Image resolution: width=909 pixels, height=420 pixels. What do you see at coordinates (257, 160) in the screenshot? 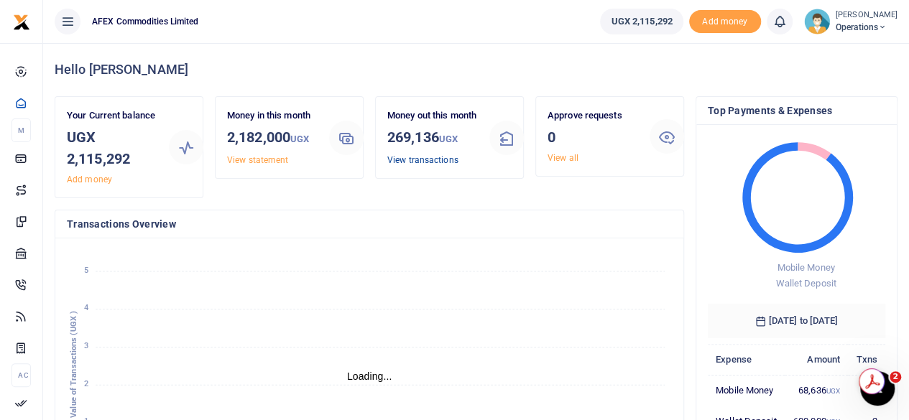
I see `a: View statement` at bounding box center [257, 160].